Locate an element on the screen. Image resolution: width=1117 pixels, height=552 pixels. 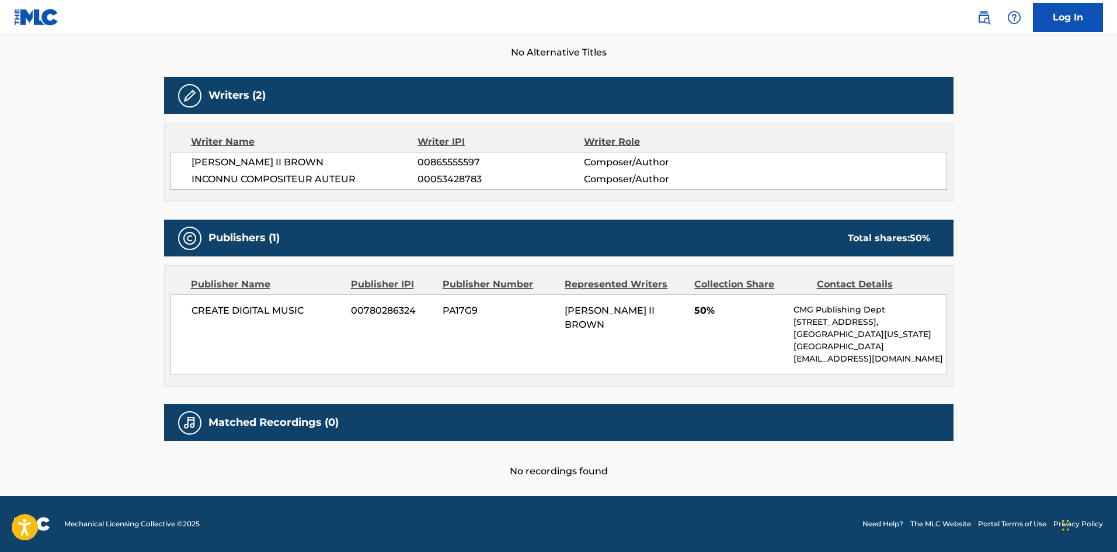
span: 00780286324 is located at coordinates (392, 311).